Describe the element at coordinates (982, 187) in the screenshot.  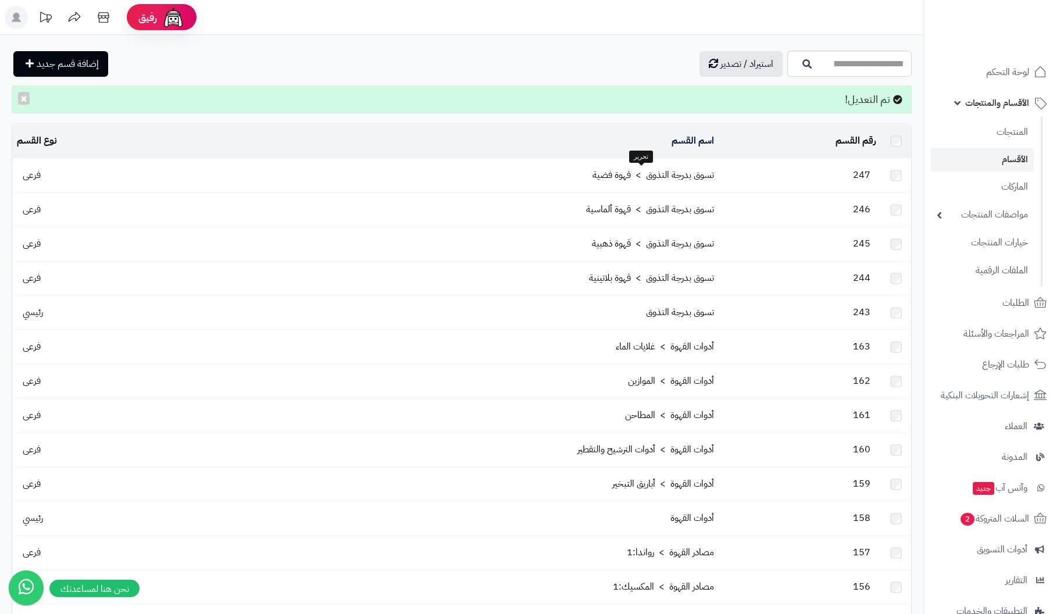
I see `a: الماركات` at that location.